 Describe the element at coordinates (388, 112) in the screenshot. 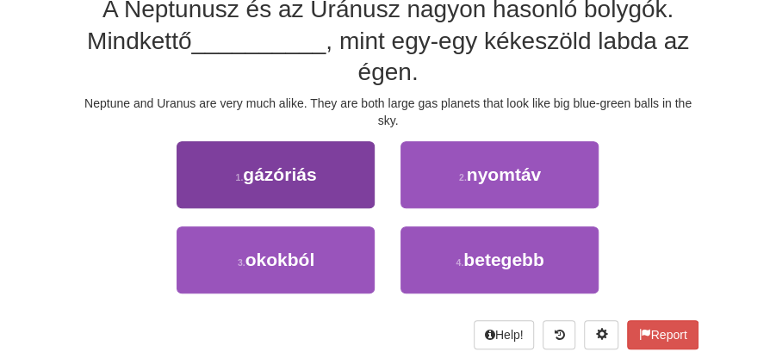

I see `div: Neptune and Uranus are very much alike. They are both large gas planets that look like big blue-g...` at that location.